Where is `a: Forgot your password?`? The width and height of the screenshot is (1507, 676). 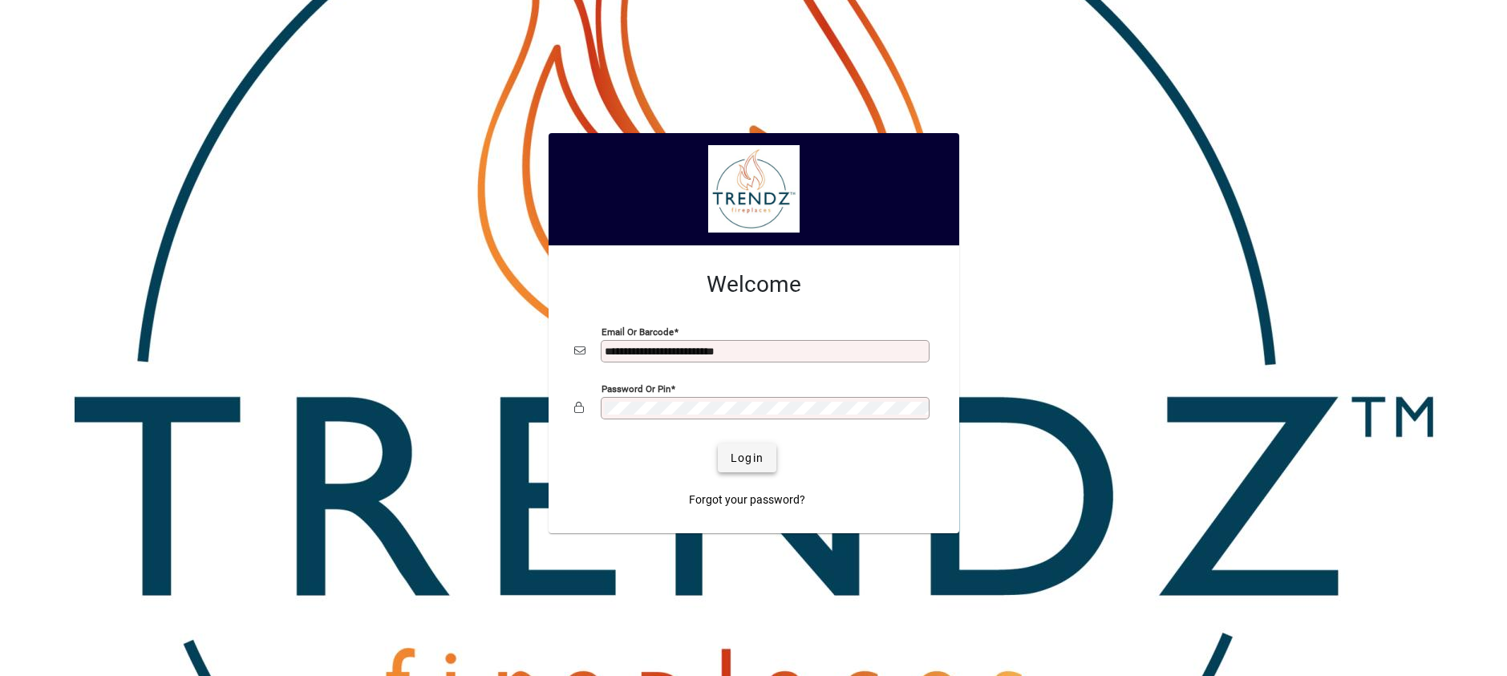 a: Forgot your password? is located at coordinates (747, 500).